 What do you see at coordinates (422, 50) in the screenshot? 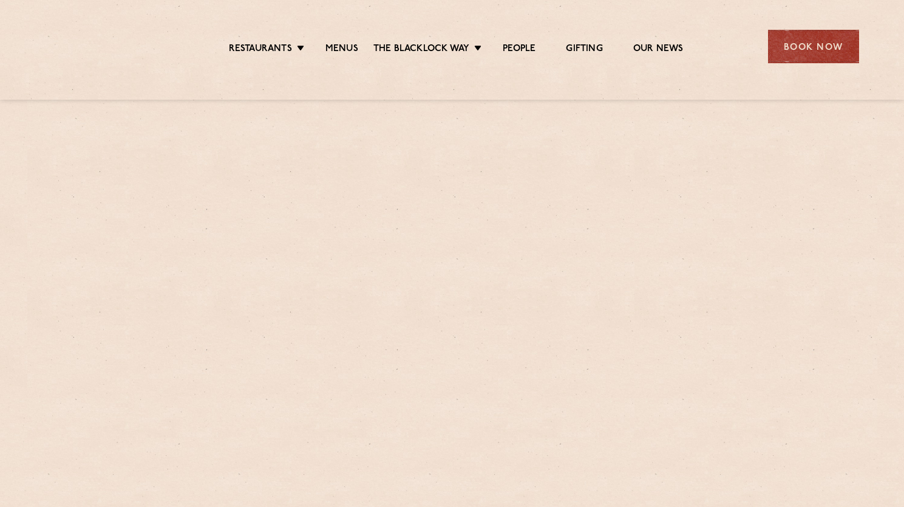
I see `a: The Blacklock Way` at bounding box center [422, 50].